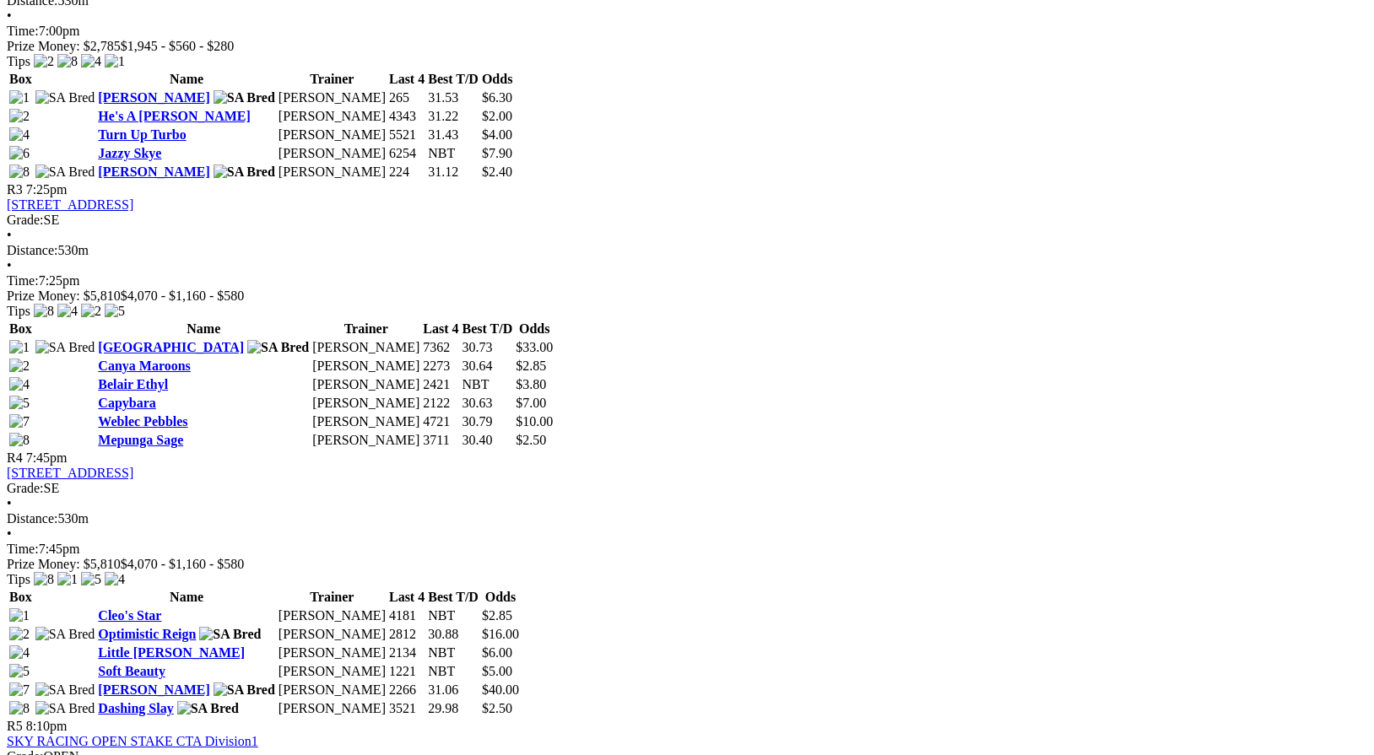 This screenshot has width=1374, height=755. What do you see at coordinates (488, 403) in the screenshot?
I see `td: 30.63` at bounding box center [488, 403].